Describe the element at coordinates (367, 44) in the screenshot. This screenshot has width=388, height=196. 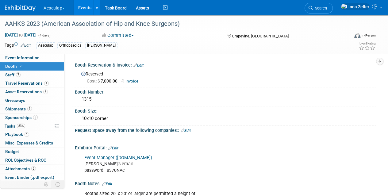
I see `div: Event Rating` at that location.